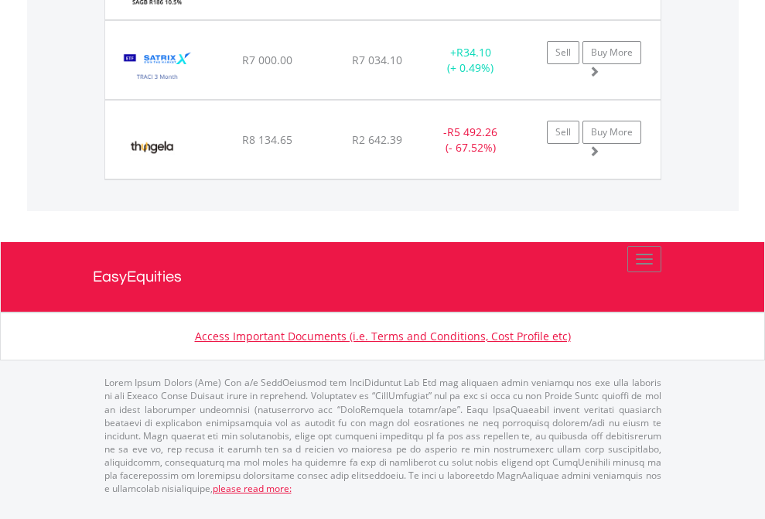 The width and height of the screenshot is (765, 519). Describe the element at coordinates (383, 336) in the screenshot. I see `a: Access Important Documents (i.e. Terms and Conditions, Cost Profile etc)` at that location.